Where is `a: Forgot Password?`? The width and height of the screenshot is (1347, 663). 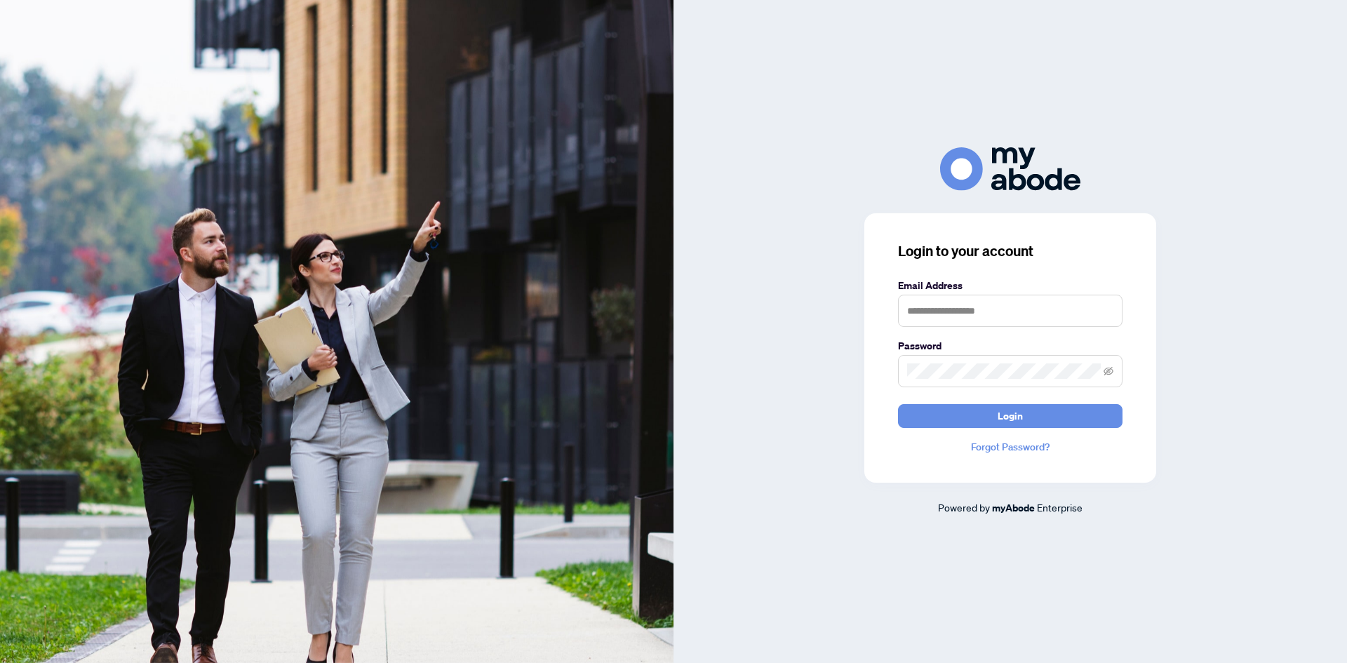
a: Forgot Password? is located at coordinates (1011, 447).